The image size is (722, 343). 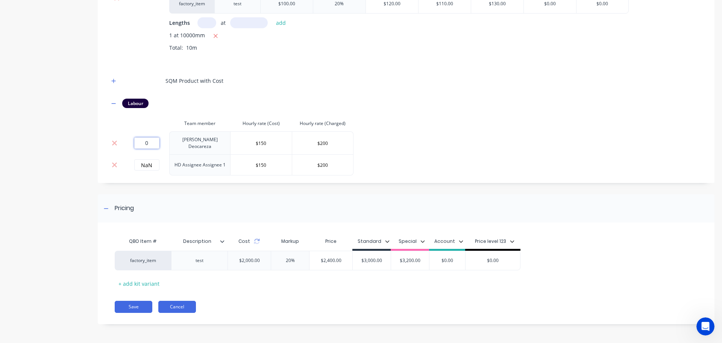 I want to click on button: Cancel, so click(x=177, y=307).